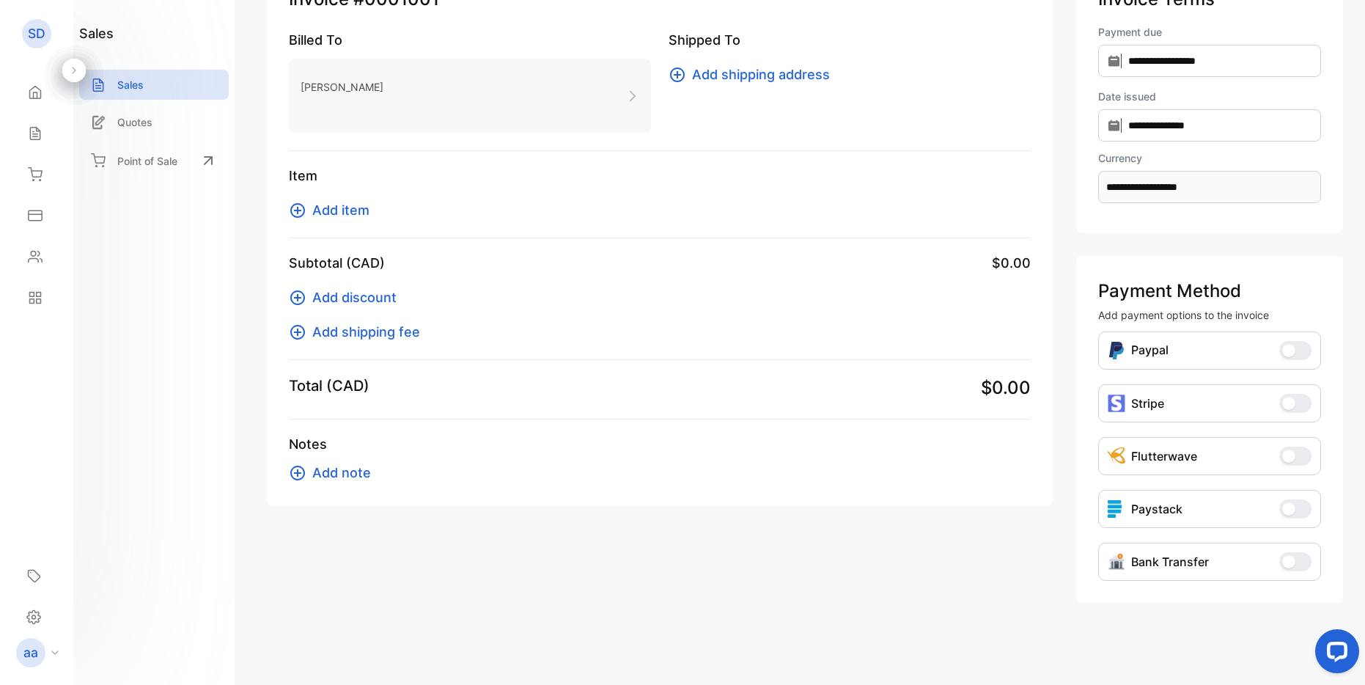 The height and width of the screenshot is (685, 1365). I want to click on p: Sales, so click(130, 84).